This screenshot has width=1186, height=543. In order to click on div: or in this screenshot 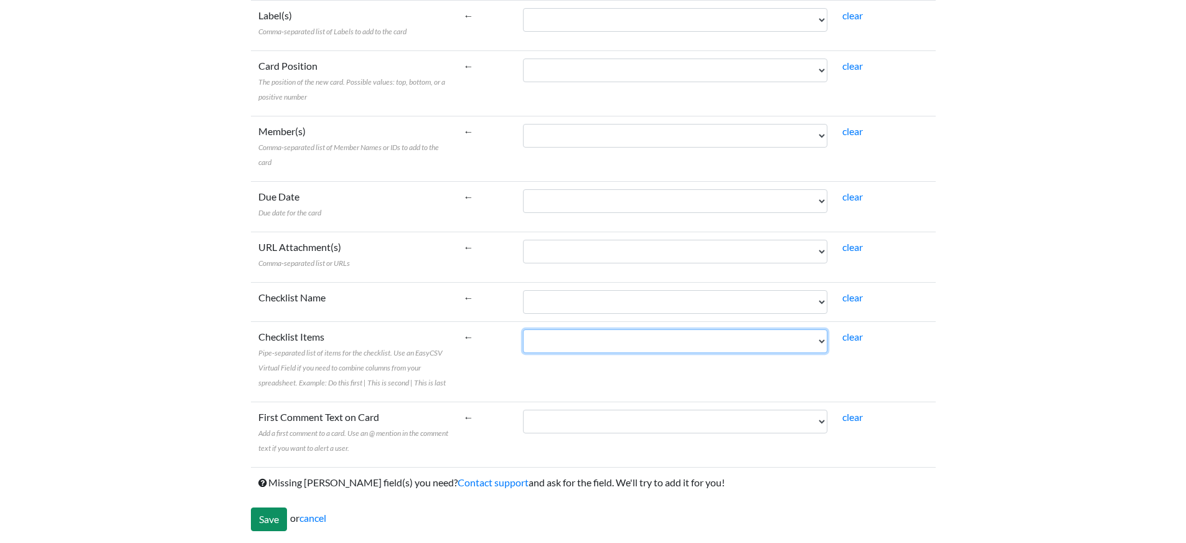, I will do `click(593, 519)`.